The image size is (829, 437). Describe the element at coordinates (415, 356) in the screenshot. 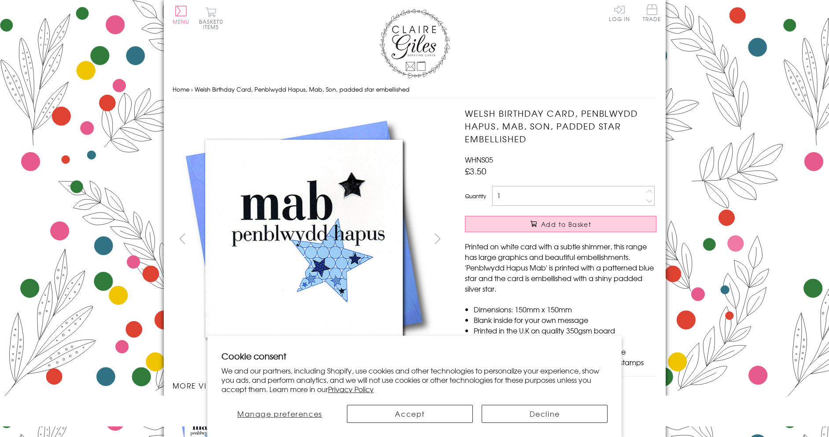

I see `h2: Cookie consent` at that location.